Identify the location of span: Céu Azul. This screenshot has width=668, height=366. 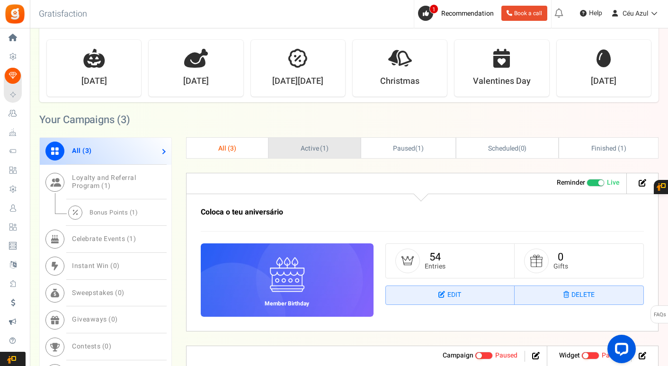
(635, 13).